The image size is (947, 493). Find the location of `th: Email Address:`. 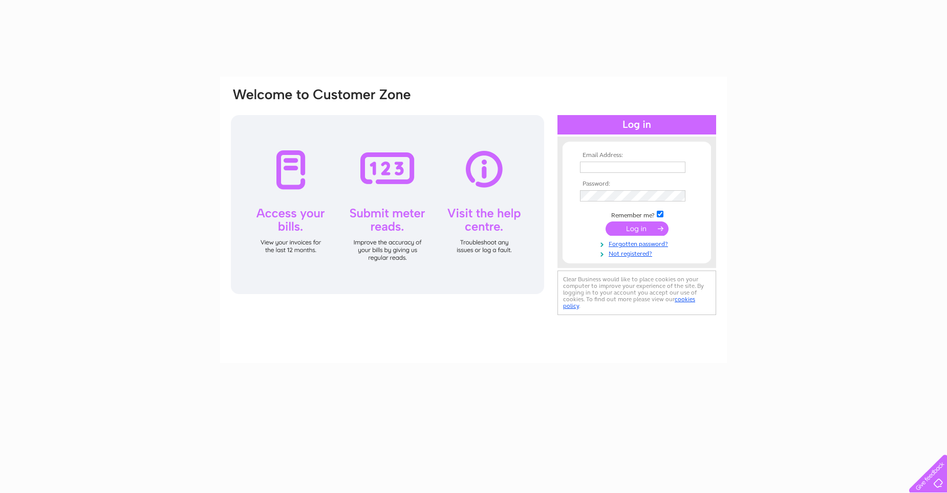

th: Email Address: is located at coordinates (637, 156).